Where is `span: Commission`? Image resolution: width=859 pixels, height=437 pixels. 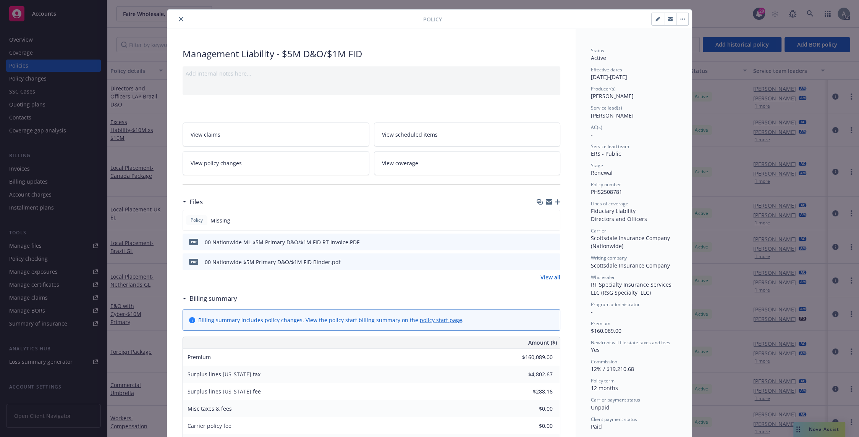
span: Commission is located at coordinates (604, 362).